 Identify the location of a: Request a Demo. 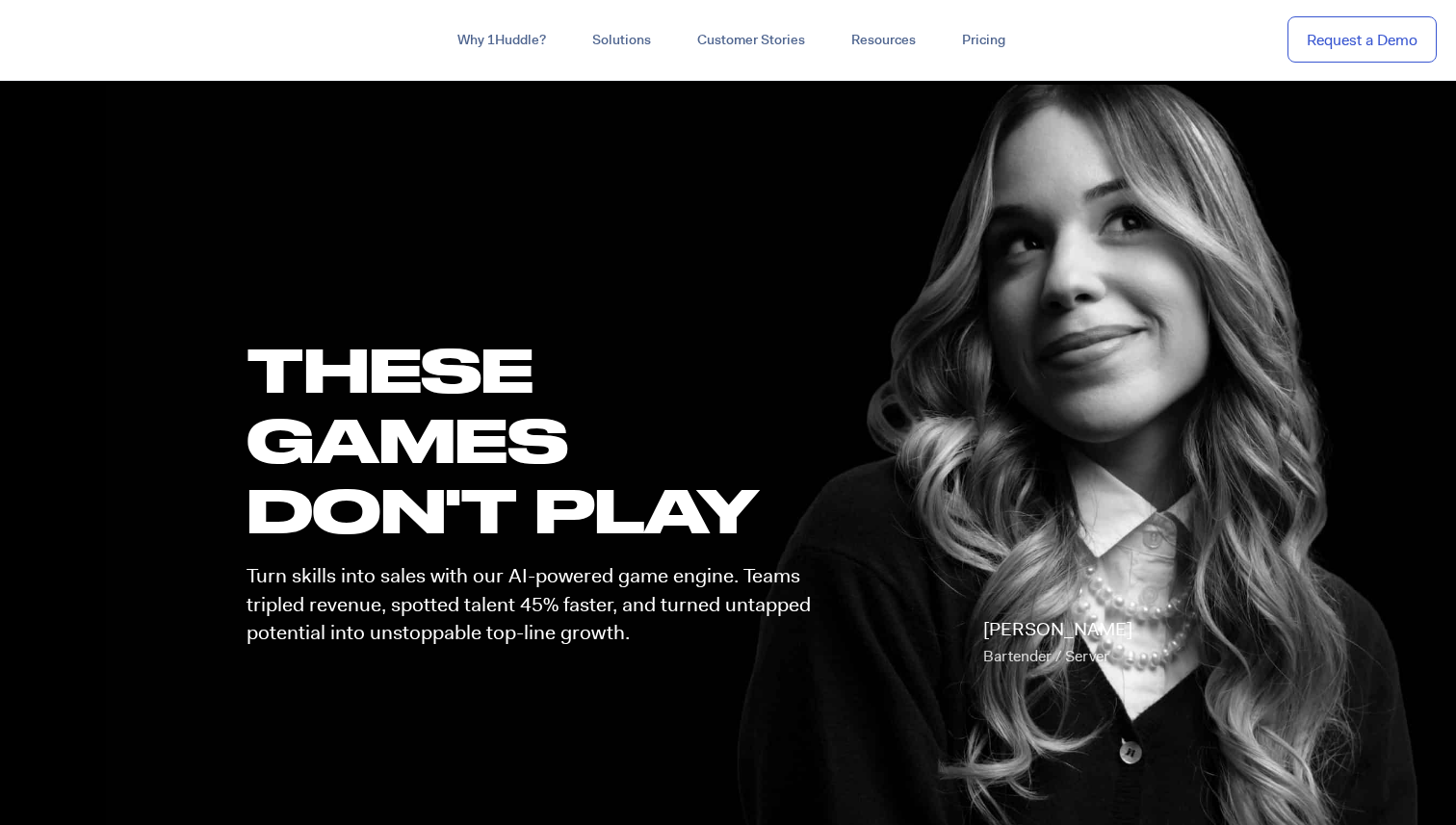
(1361, 40).